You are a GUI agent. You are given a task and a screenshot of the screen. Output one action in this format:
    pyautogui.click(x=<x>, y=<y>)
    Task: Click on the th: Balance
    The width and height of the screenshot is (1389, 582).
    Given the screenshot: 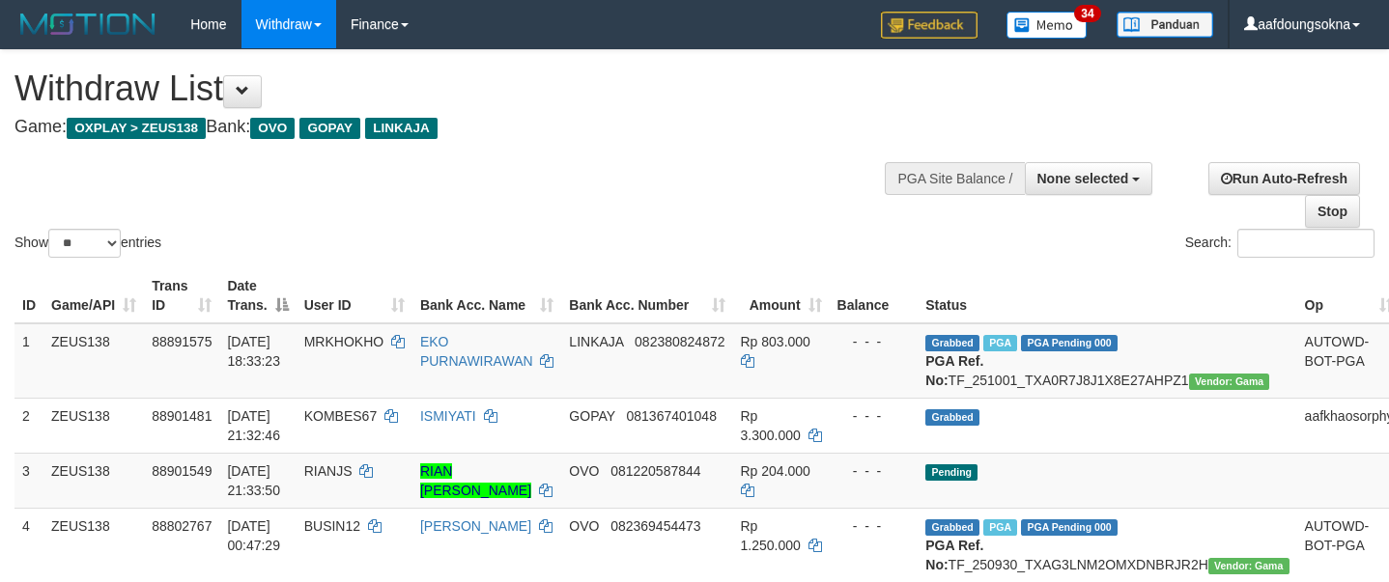 What is the action you would take?
    pyautogui.click(x=874, y=296)
    